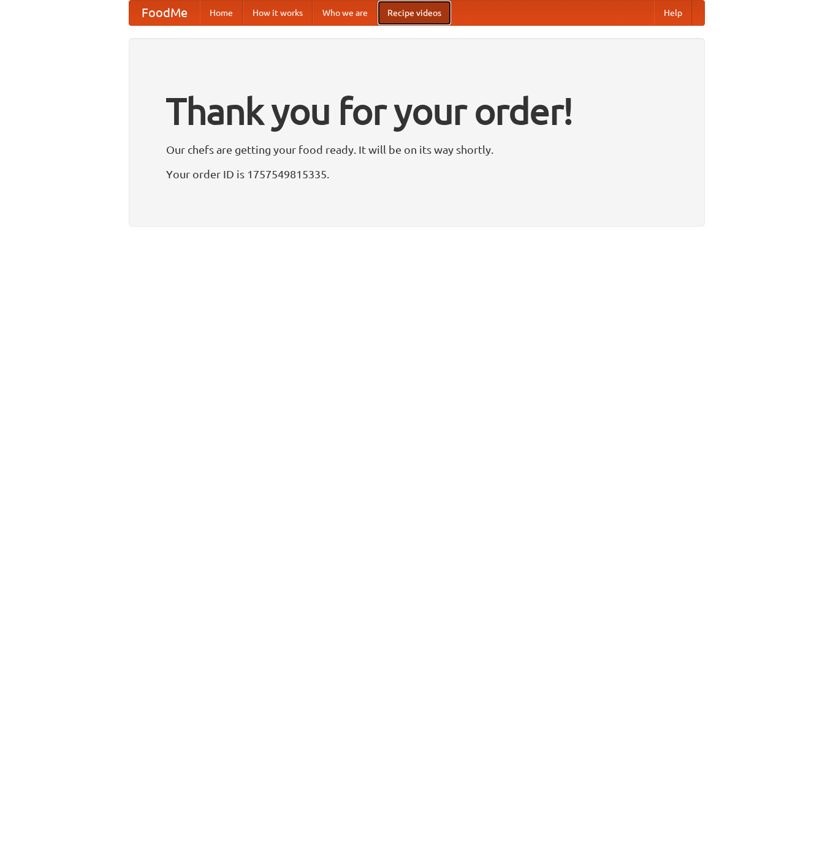 Image resolution: width=833 pixels, height=867 pixels. I want to click on a: Recipe videos, so click(414, 13).